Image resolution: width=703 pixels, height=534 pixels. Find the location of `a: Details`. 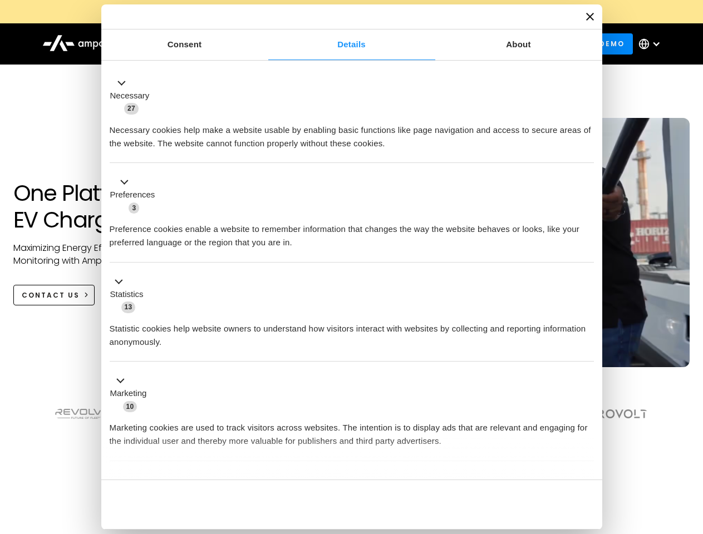

a: Details is located at coordinates (352, 45).